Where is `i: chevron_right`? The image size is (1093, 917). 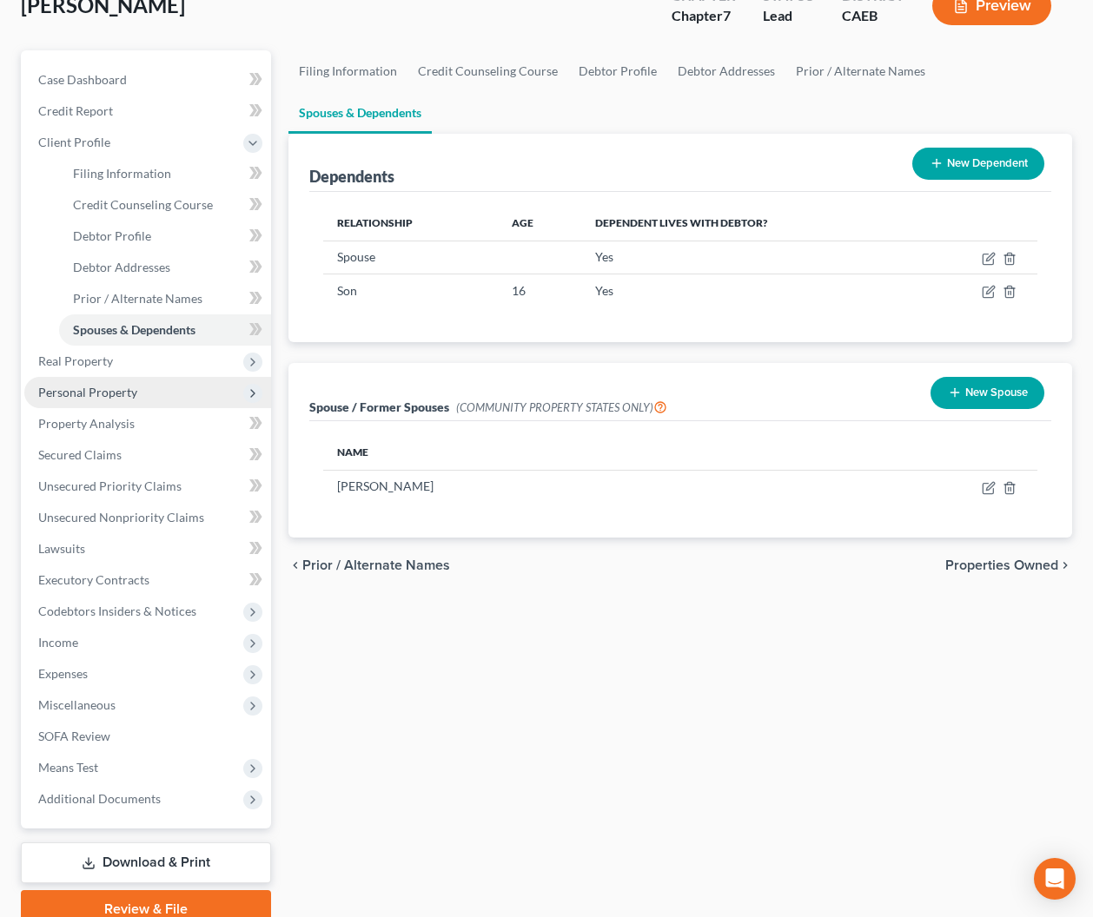
i: chevron_right is located at coordinates (1065, 565).